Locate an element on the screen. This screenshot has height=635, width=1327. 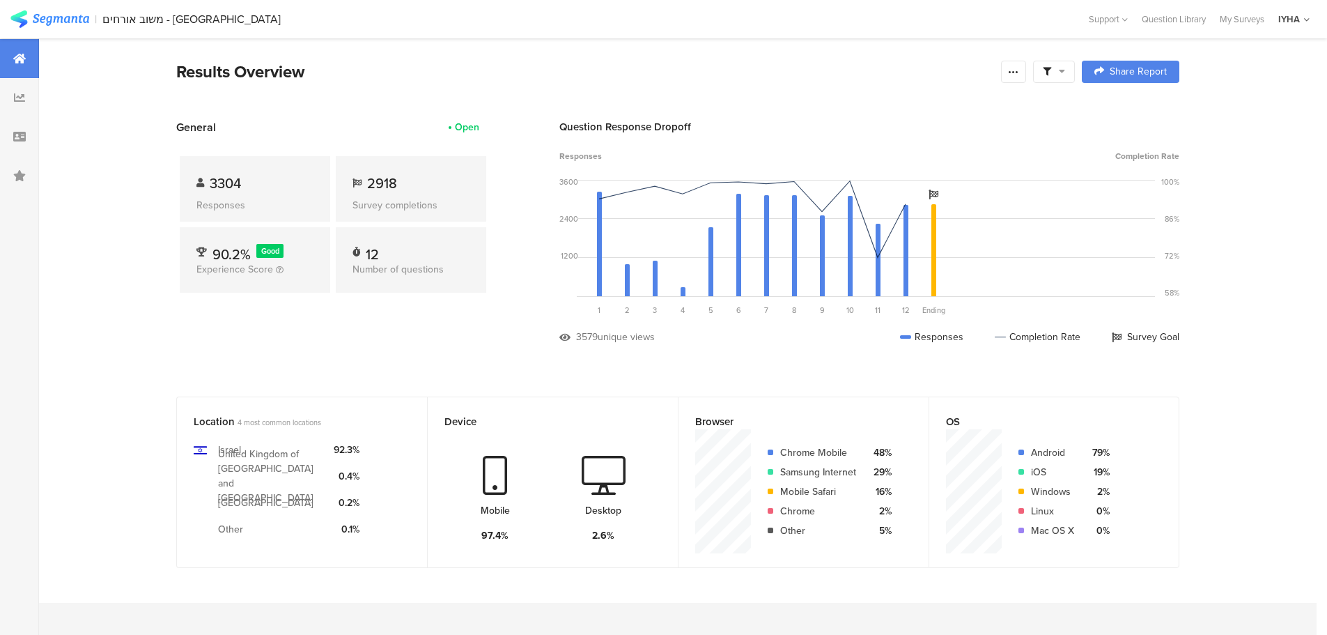
span: 4 is located at coordinates (683, 310).